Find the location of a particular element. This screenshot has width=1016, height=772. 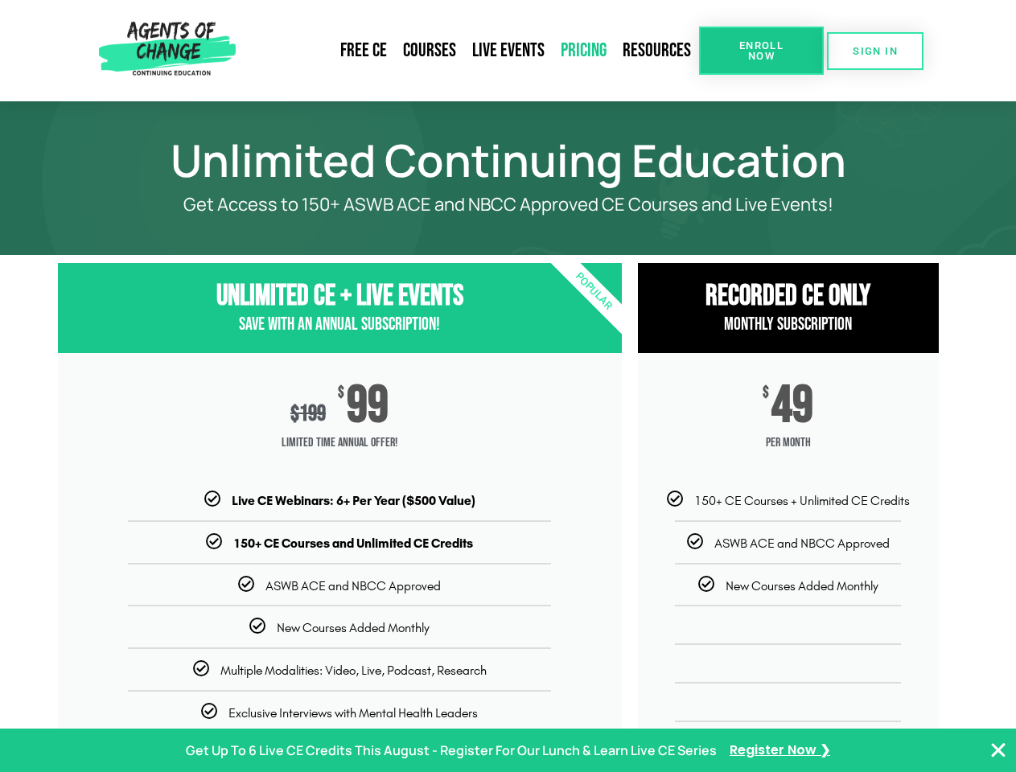

a: Enroll Now is located at coordinates (761, 51).